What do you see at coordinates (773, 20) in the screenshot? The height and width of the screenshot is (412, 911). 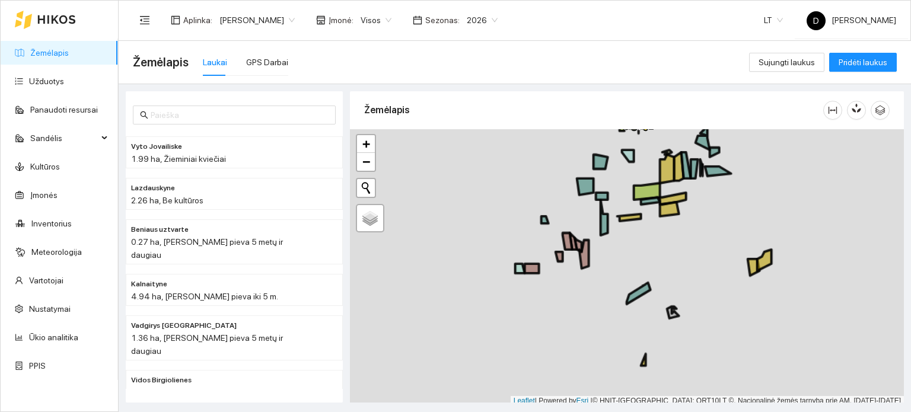 I see `span: LT` at bounding box center [773, 20].